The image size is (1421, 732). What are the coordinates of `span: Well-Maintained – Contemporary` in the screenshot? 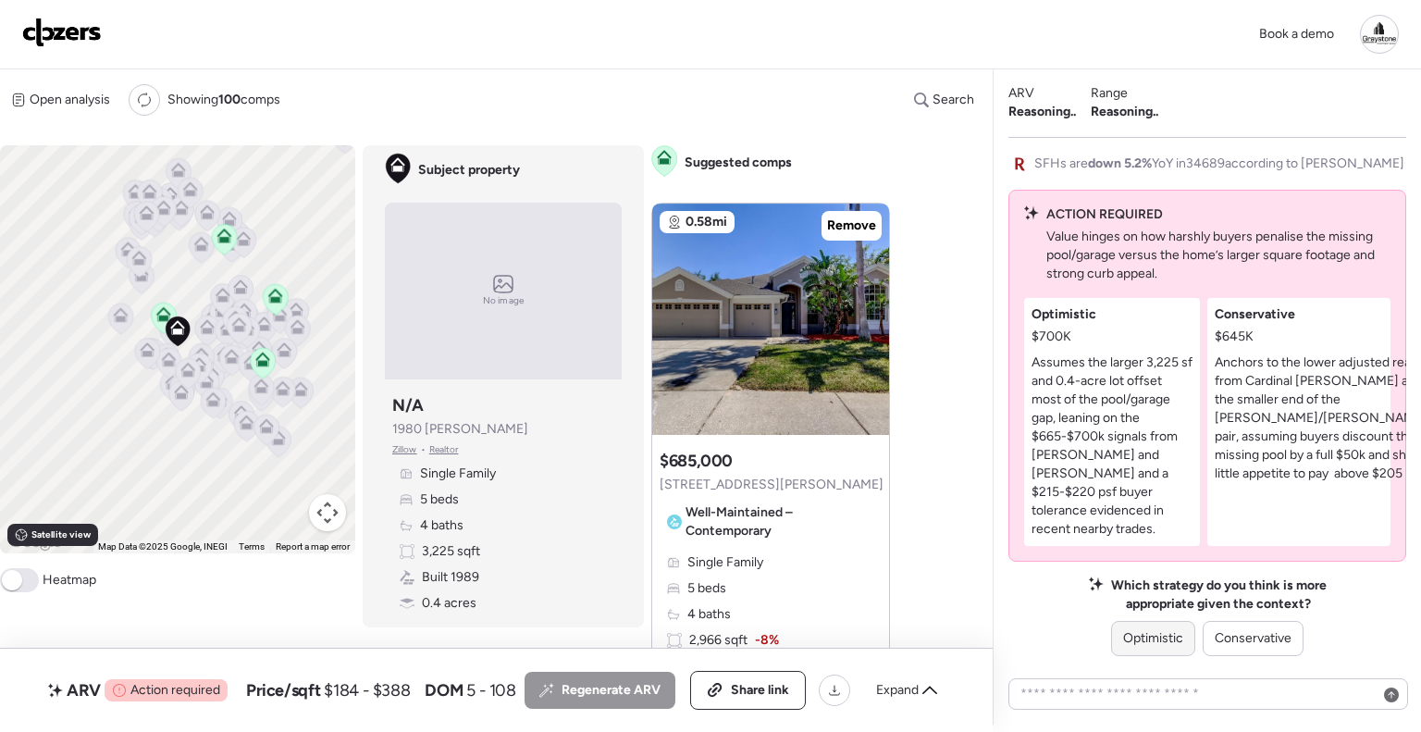 It's located at (781, 522).